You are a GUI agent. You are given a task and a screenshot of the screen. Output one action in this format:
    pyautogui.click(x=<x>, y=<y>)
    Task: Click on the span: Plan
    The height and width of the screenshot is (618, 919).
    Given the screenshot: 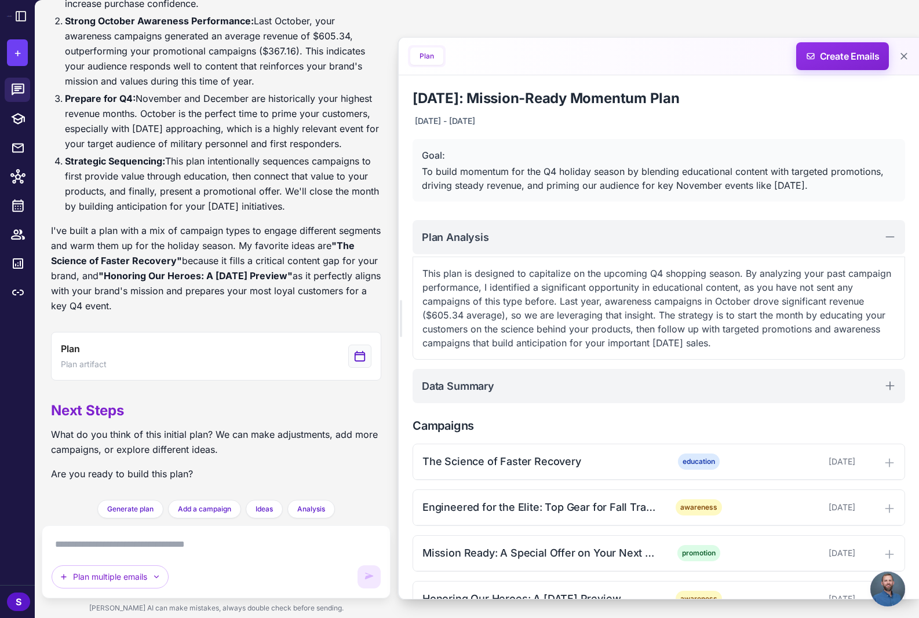 What is the action you would take?
    pyautogui.click(x=70, y=349)
    